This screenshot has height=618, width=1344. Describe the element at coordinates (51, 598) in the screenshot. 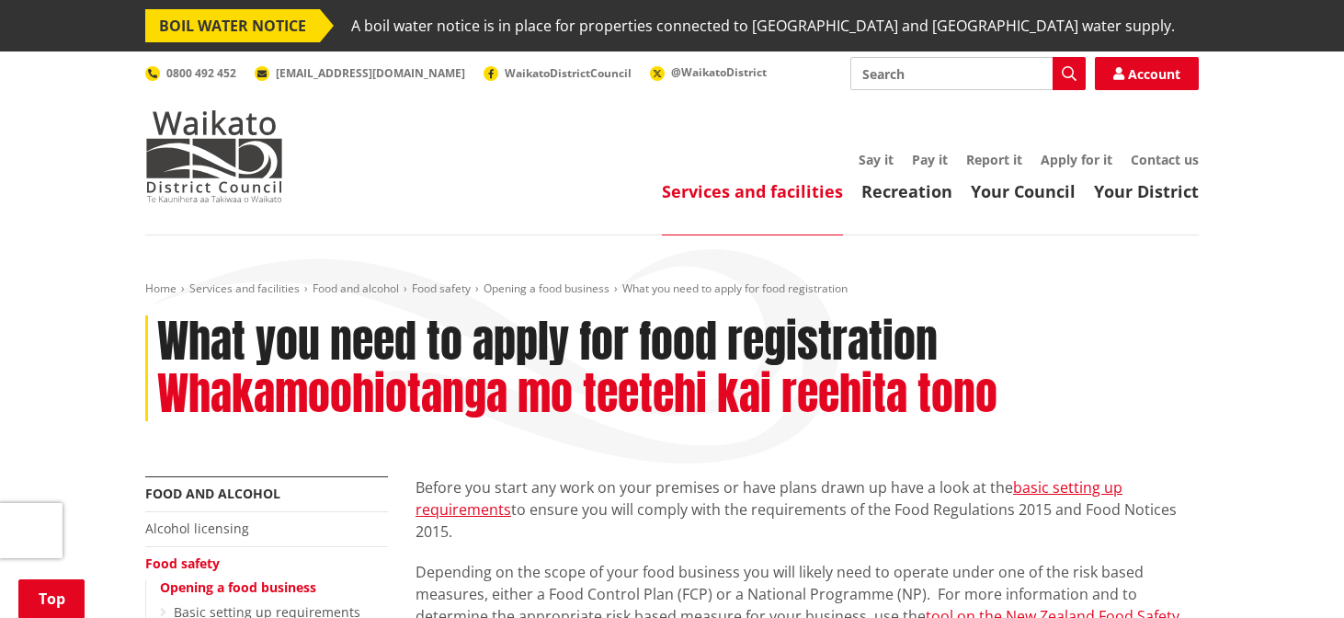

I see `a: Top` at that location.